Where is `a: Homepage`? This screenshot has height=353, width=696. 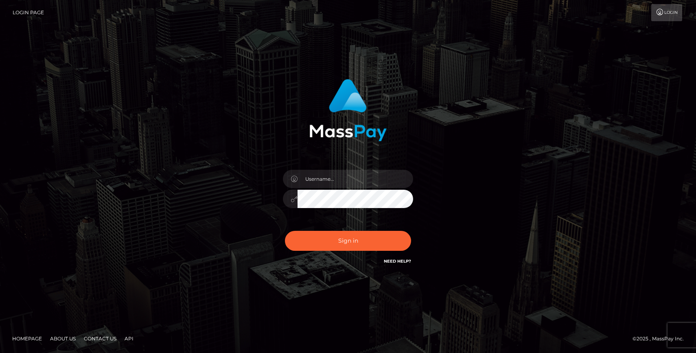 a: Homepage is located at coordinates (27, 338).